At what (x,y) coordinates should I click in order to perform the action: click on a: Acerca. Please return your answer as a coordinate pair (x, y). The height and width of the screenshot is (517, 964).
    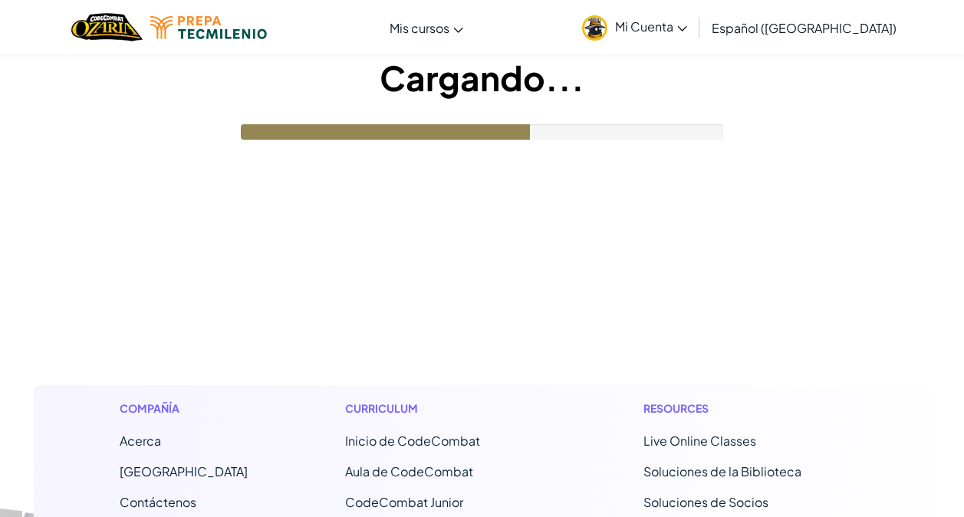
    Looking at the image, I should click on (140, 440).